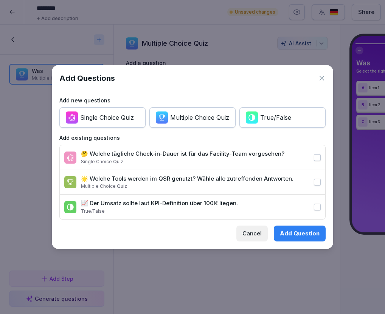 The width and height of the screenshot is (385, 314). What do you see at coordinates (90, 138) in the screenshot?
I see `legend: Add existing questions` at bounding box center [90, 138].